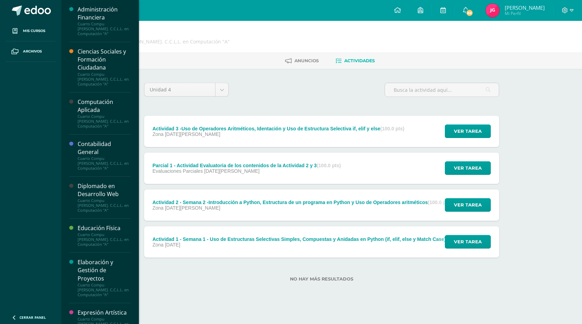  I want to click on span: 88, so click(469, 13).